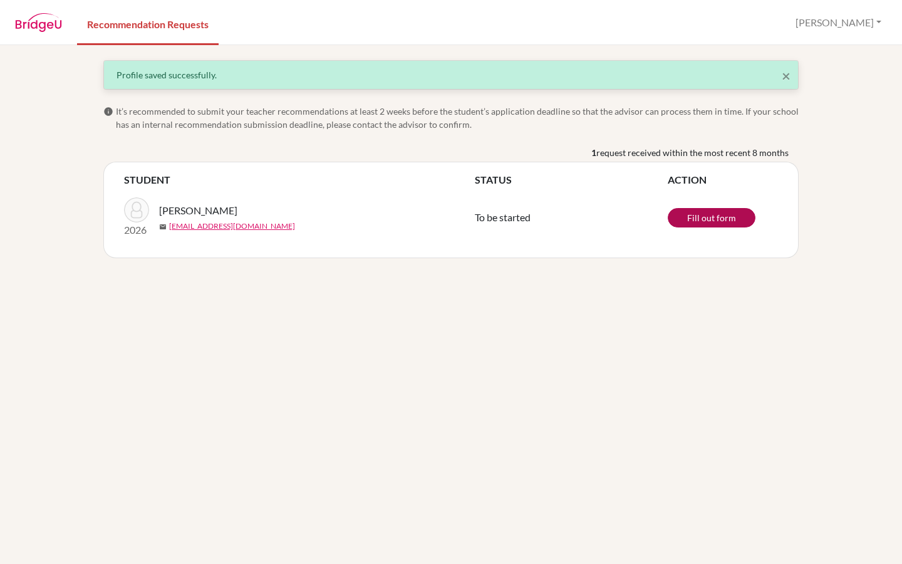  Describe the element at coordinates (38, 23) in the screenshot. I see `img: BridgeU logo` at that location.